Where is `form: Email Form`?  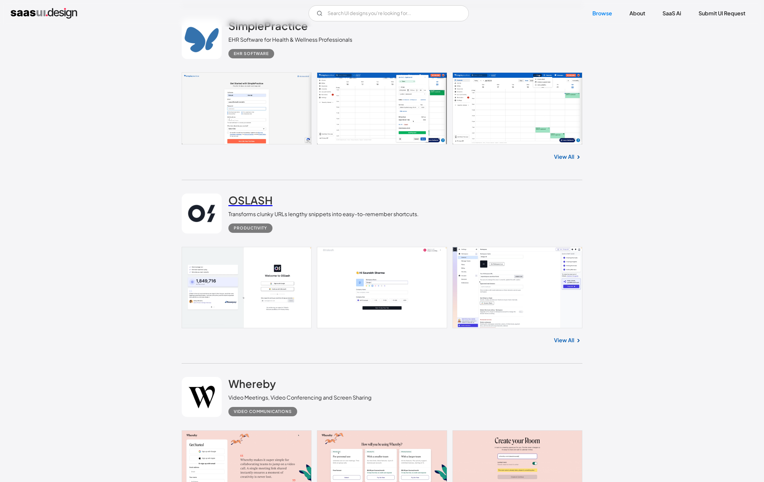 form: Email Form is located at coordinates (388, 13).